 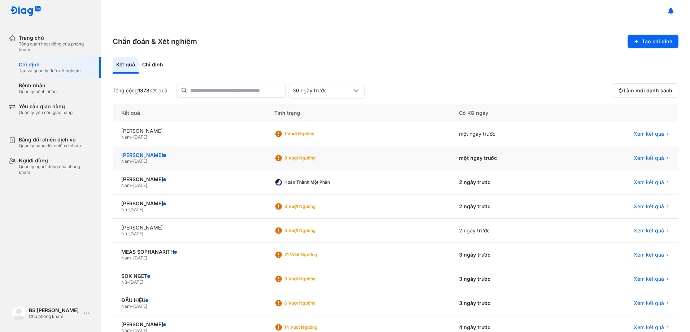 I want to click on div: Quản lý bảng đối chiếu dịch vụ, so click(x=50, y=146).